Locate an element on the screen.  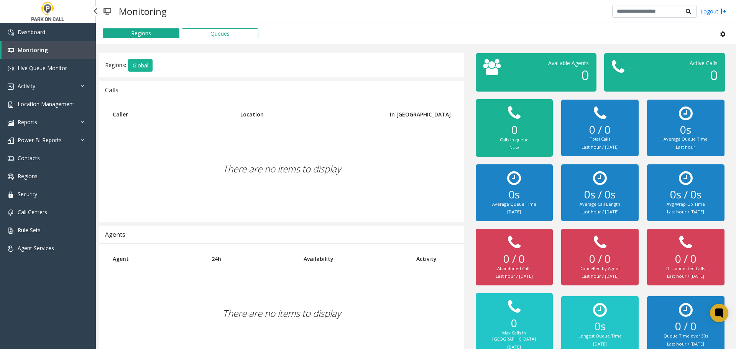
a: Logout is located at coordinates (714, 11).